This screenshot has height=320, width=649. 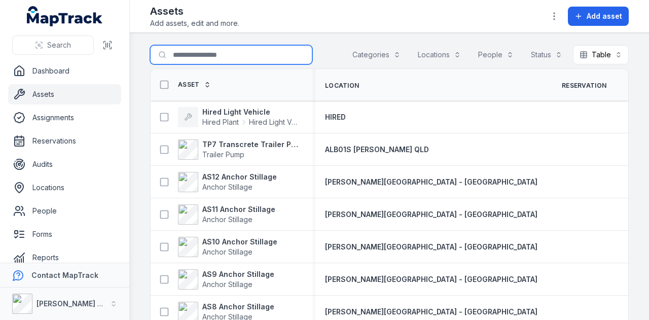 What do you see at coordinates (64, 164) in the screenshot?
I see `a: Audits` at bounding box center [64, 164].